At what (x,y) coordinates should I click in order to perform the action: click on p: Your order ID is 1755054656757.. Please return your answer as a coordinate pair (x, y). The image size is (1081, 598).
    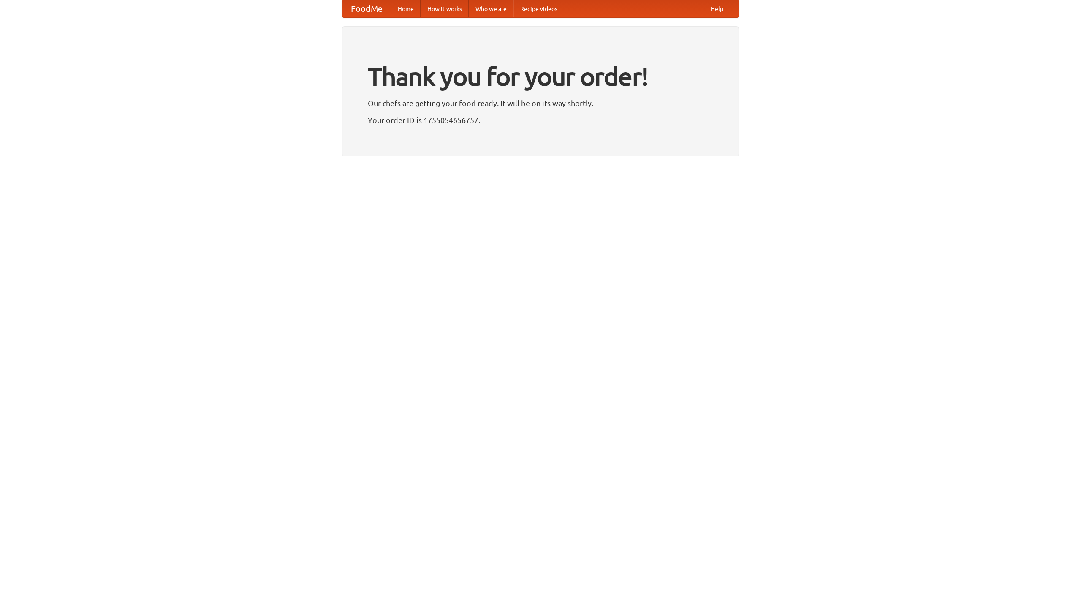
    Looking at the image, I should click on (541, 120).